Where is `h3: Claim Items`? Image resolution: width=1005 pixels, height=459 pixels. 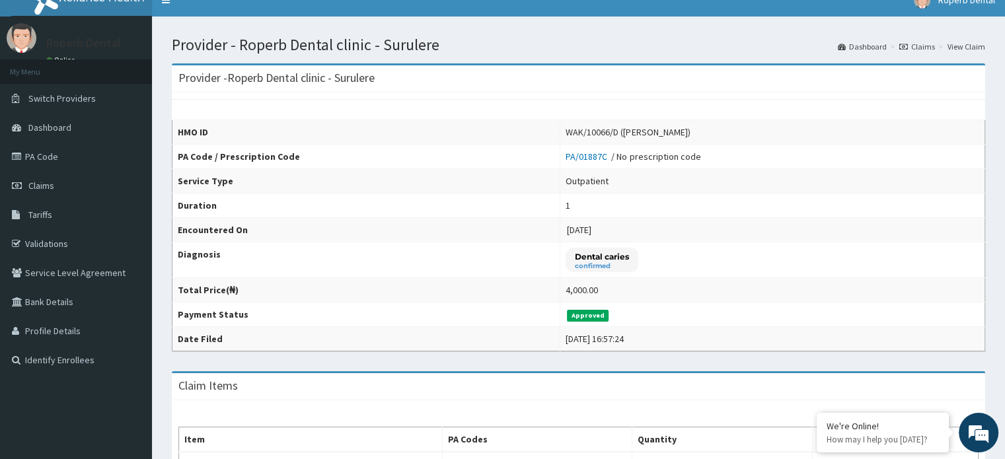
h3: Claim Items is located at coordinates (208, 386).